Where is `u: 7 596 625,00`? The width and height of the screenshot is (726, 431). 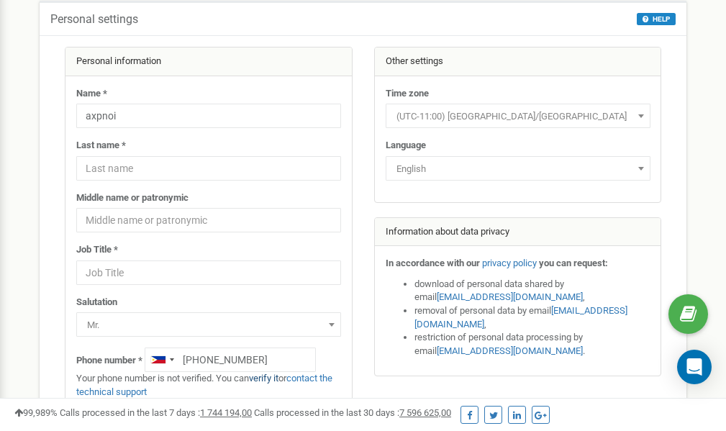 u: 7 596 625,00 is located at coordinates (425, 412).